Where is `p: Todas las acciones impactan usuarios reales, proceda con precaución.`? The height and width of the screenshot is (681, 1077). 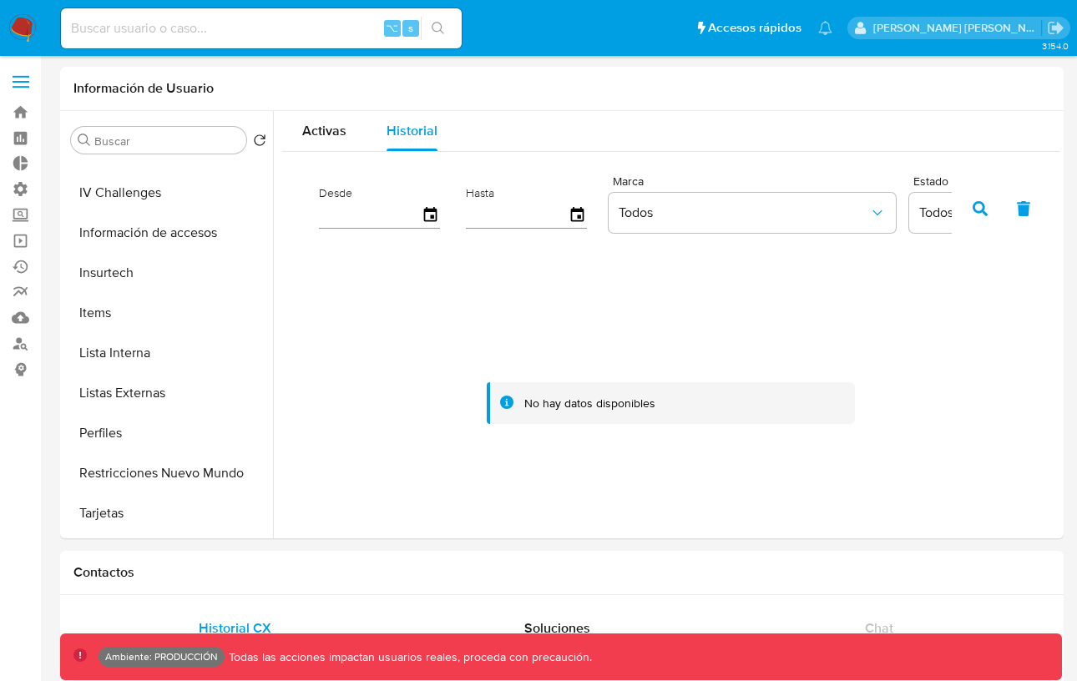
p: Todas las acciones impactan usuarios reales, proceda con precaución. is located at coordinates (408, 657).